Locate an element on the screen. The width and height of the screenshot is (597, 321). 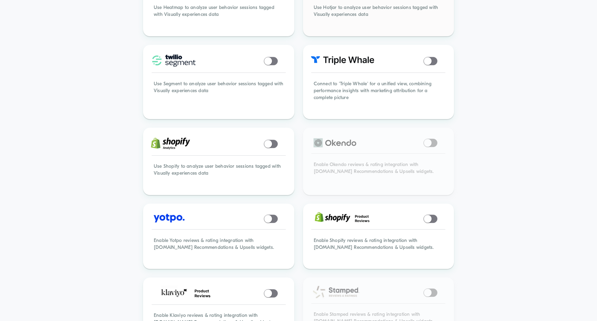
img: segment is located at coordinates (174, 60).